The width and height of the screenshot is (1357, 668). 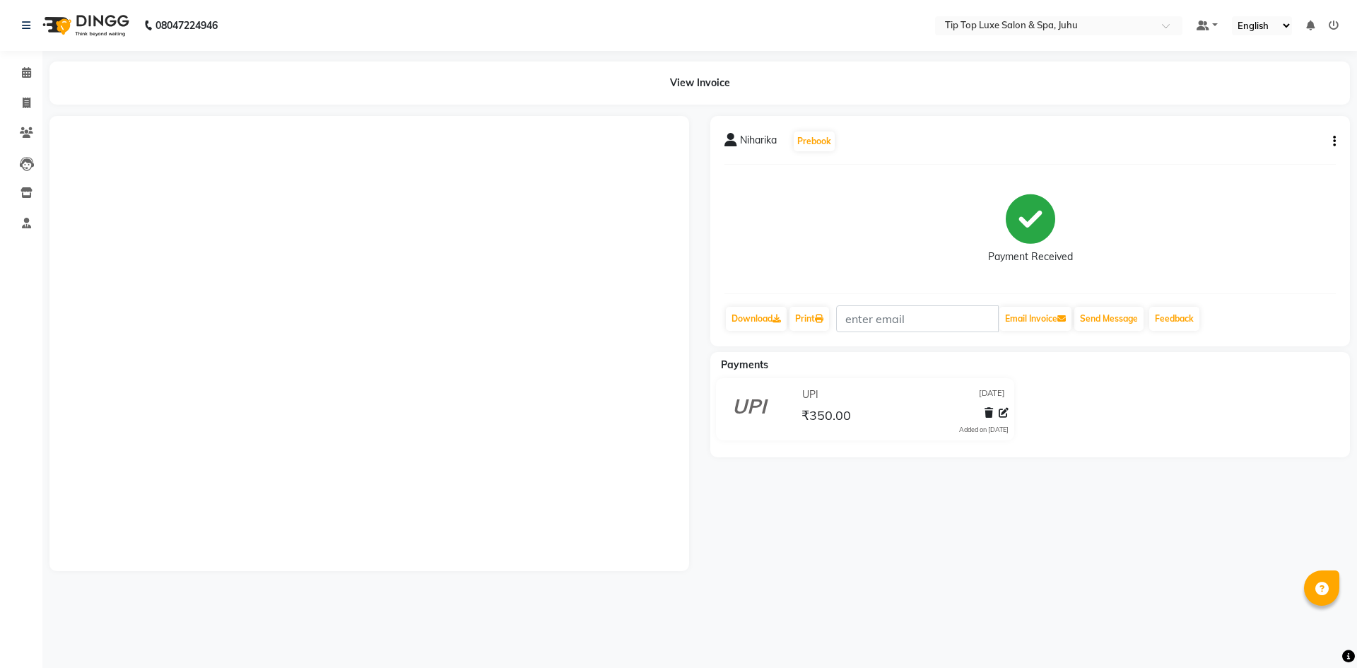 What do you see at coordinates (826, 417) in the screenshot?
I see `span: ₹350.00` at bounding box center [826, 417].